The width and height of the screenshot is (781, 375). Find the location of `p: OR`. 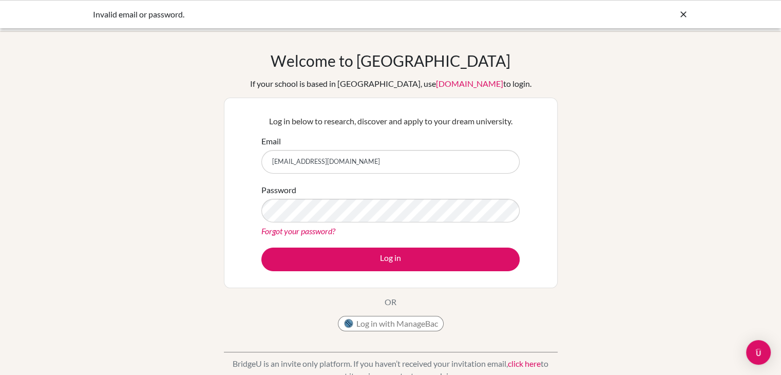

p: OR is located at coordinates (390, 302).